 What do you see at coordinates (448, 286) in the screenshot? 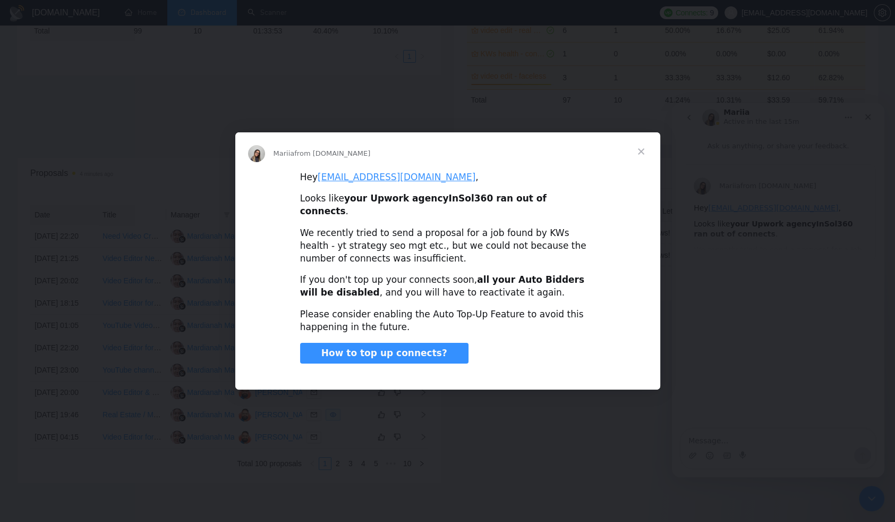
I see `div: If you don't top up your connects soon, , and you will have to reactivate it again.` at bounding box center [448, 286].